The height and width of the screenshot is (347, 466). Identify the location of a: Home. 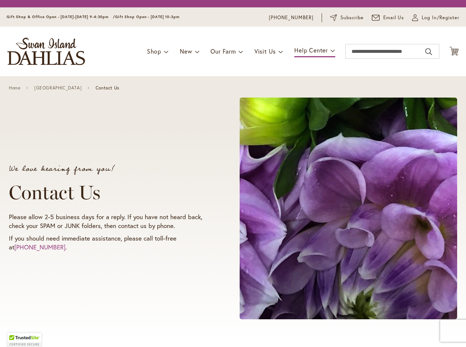
(14, 88).